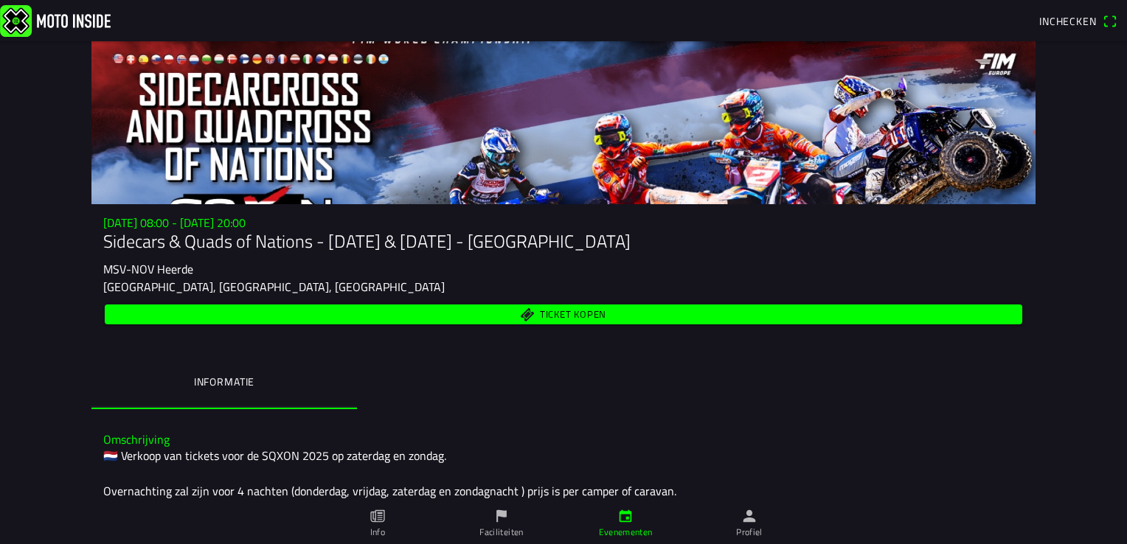  Describe the element at coordinates (148, 269) in the screenshot. I see `ion-text: MSV-NOV Heerde` at that location.